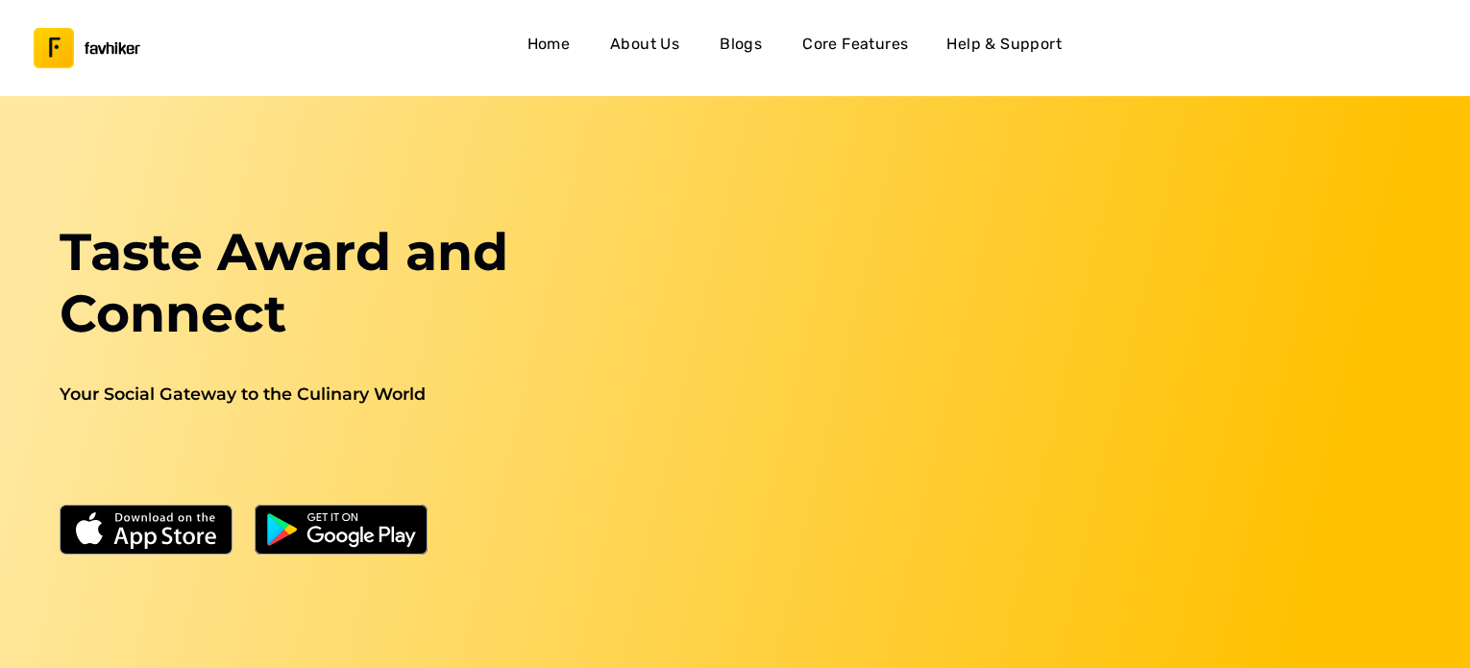 Image resolution: width=1470 pixels, height=668 pixels. I want to click on h4: Core Features, so click(855, 44).